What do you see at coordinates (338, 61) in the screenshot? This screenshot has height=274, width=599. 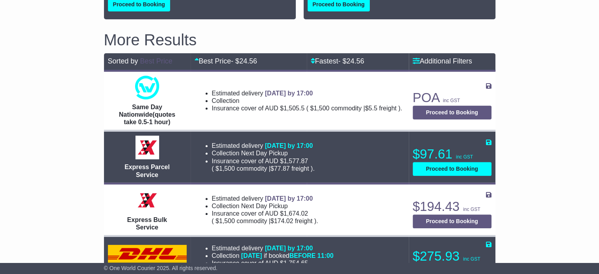 I see `a: Fastest- $24.56` at bounding box center [338, 61].